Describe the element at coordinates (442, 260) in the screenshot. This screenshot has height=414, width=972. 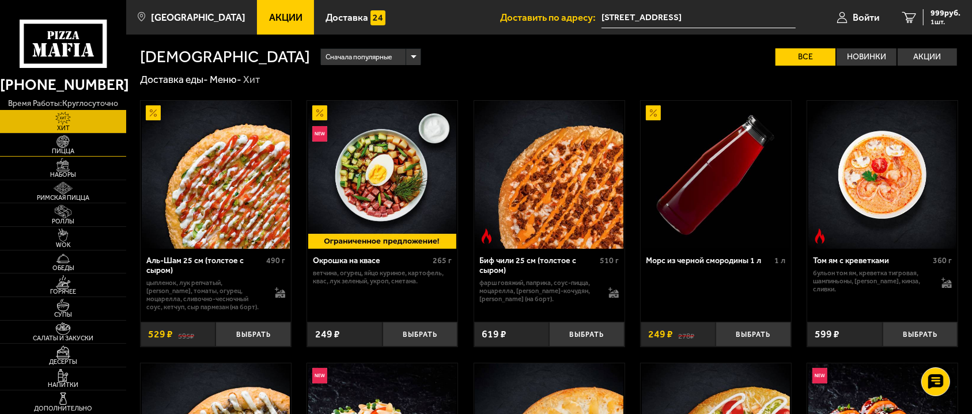
I see `span: 265 г` at that location.